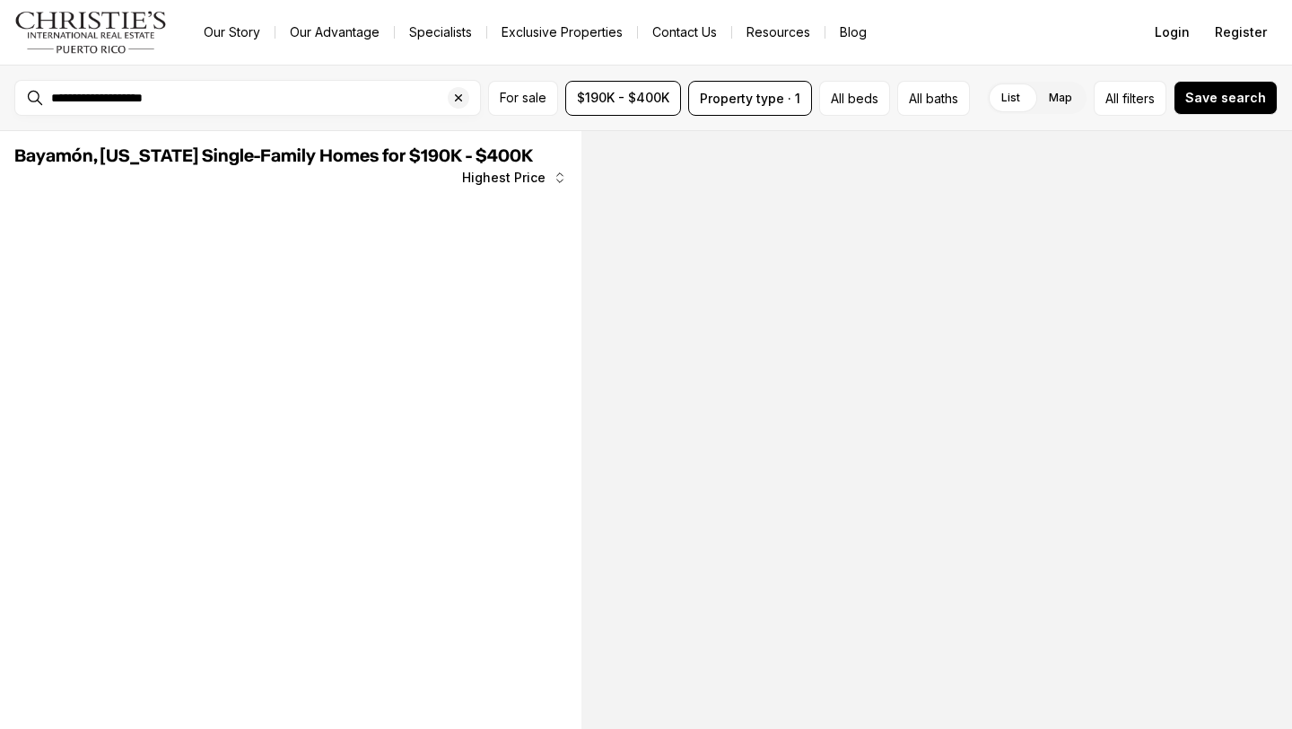 The width and height of the screenshot is (1292, 729). What do you see at coordinates (464, 98) in the screenshot?
I see `button: Clear search input` at bounding box center [464, 98].